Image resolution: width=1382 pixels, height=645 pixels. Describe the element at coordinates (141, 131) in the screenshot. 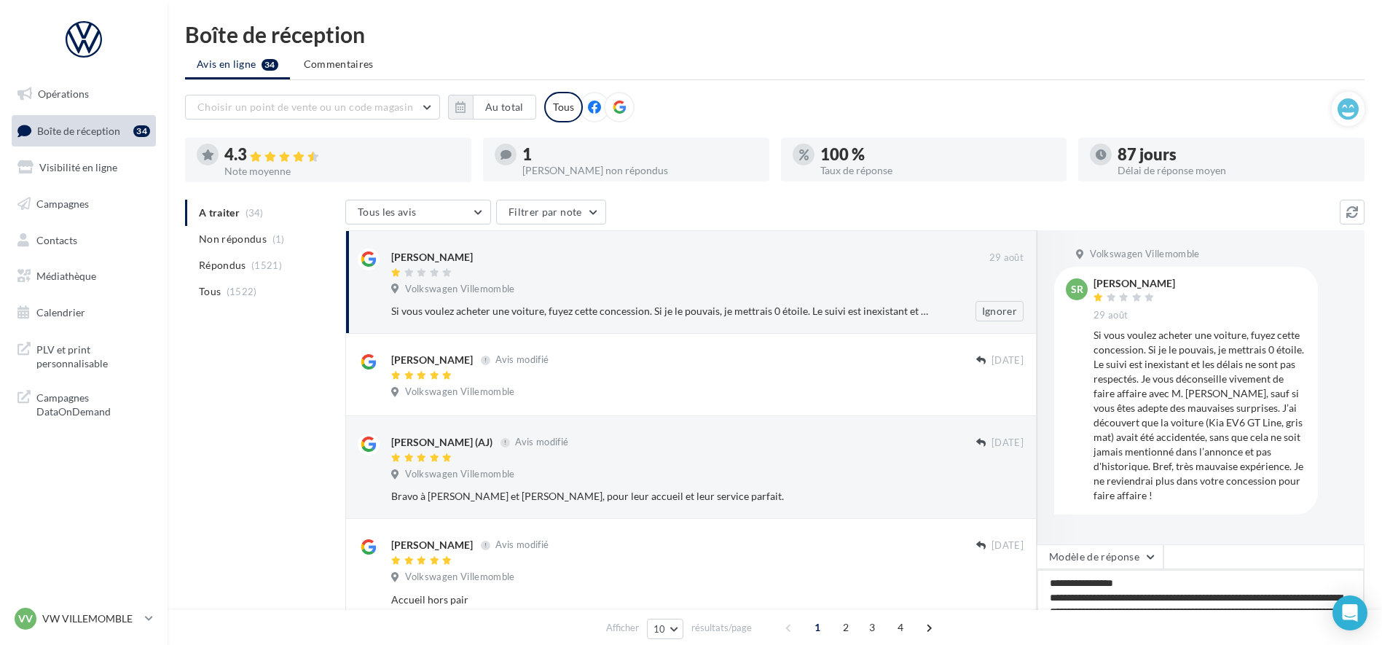

I see `div: 34` at that location.